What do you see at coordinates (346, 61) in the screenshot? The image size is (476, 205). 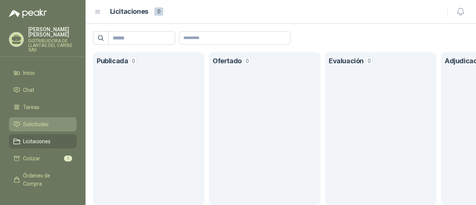 I see `h1: Evaluación` at bounding box center [346, 61].